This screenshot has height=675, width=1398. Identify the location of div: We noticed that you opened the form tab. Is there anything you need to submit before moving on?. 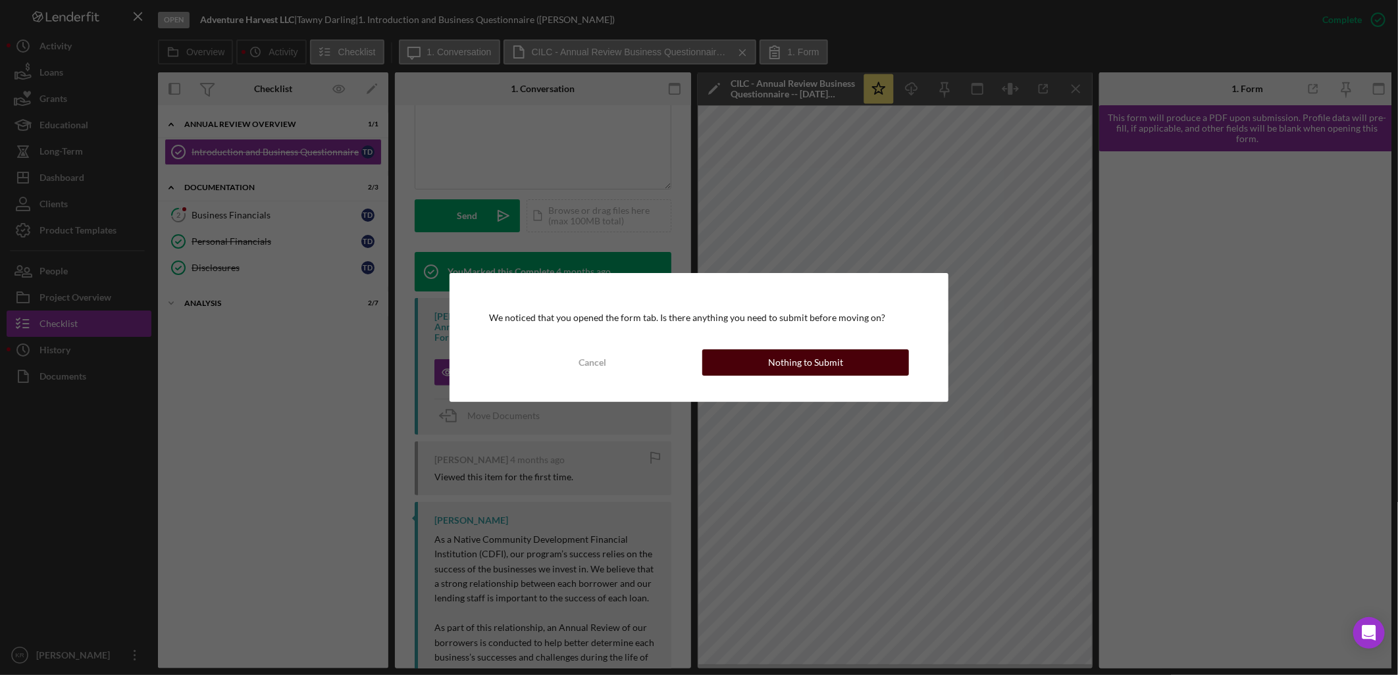
(699, 318).